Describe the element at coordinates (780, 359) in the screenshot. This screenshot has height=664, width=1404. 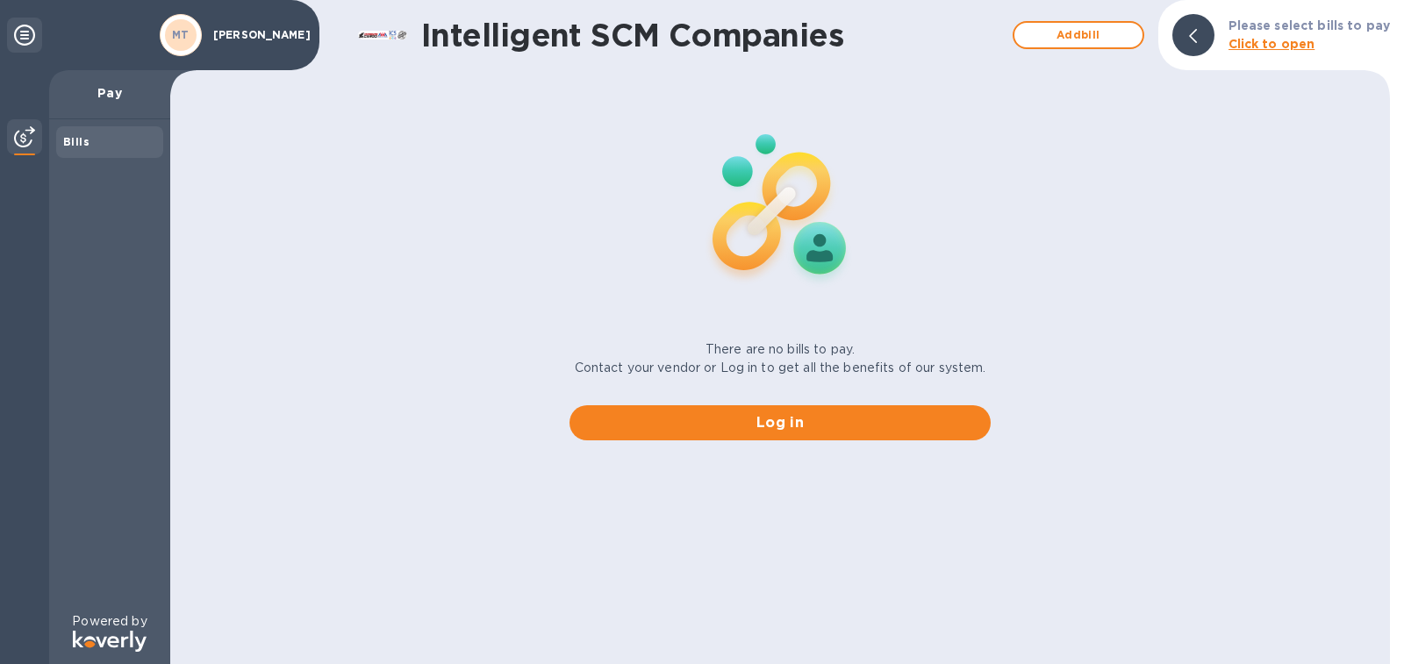
I see `p: There are no bills to pay. Contact your vendor or Log in to get all the benefits of our system.` at that location.